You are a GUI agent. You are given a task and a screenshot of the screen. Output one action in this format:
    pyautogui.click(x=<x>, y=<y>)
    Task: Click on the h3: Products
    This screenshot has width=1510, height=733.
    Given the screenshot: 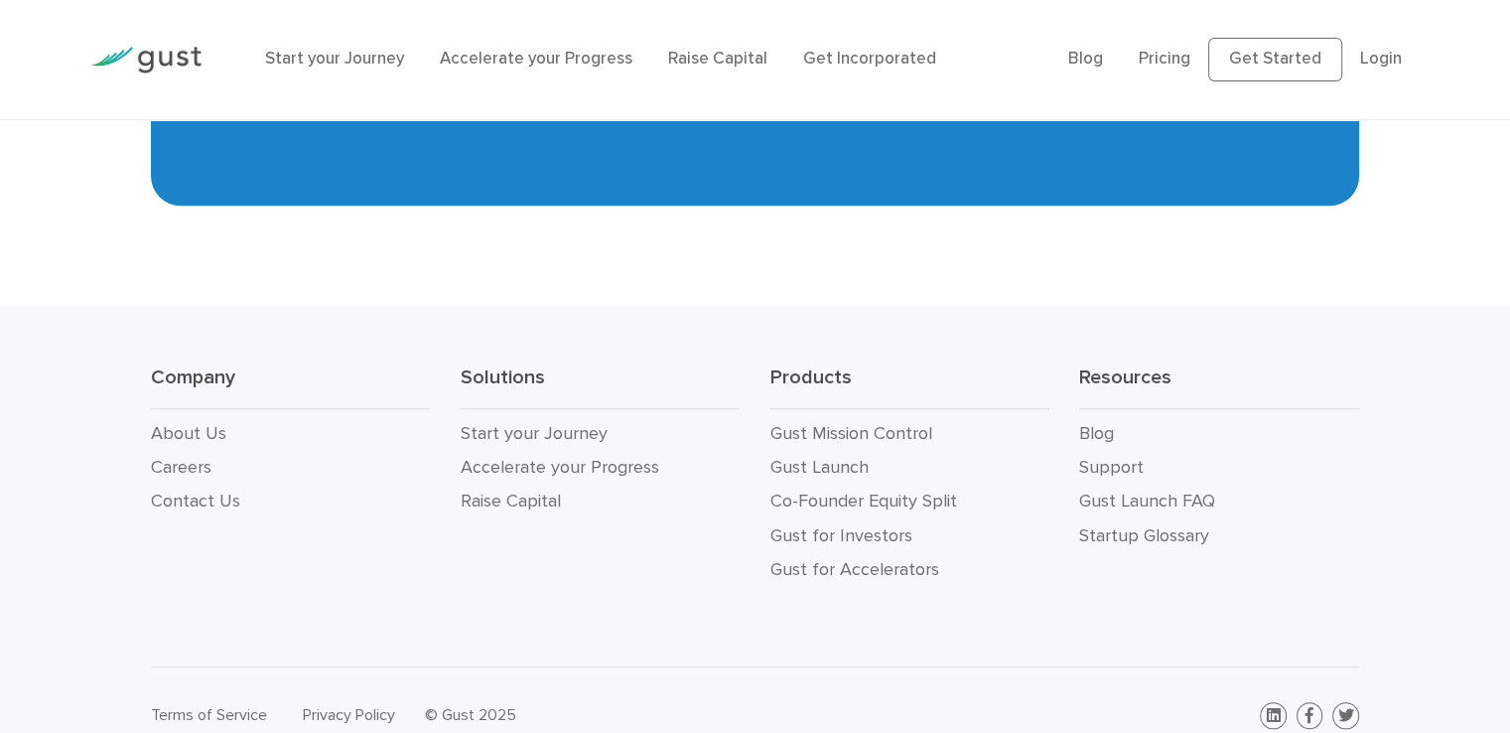 What is the action you would take?
    pyautogui.click(x=910, y=386)
    